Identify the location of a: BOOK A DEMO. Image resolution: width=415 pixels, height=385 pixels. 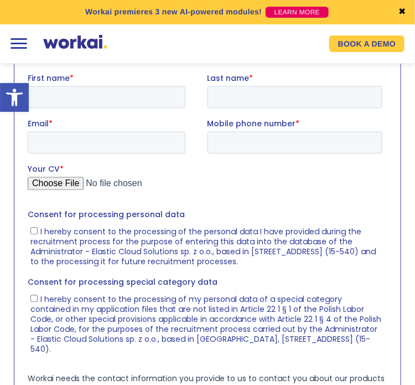
(367, 44).